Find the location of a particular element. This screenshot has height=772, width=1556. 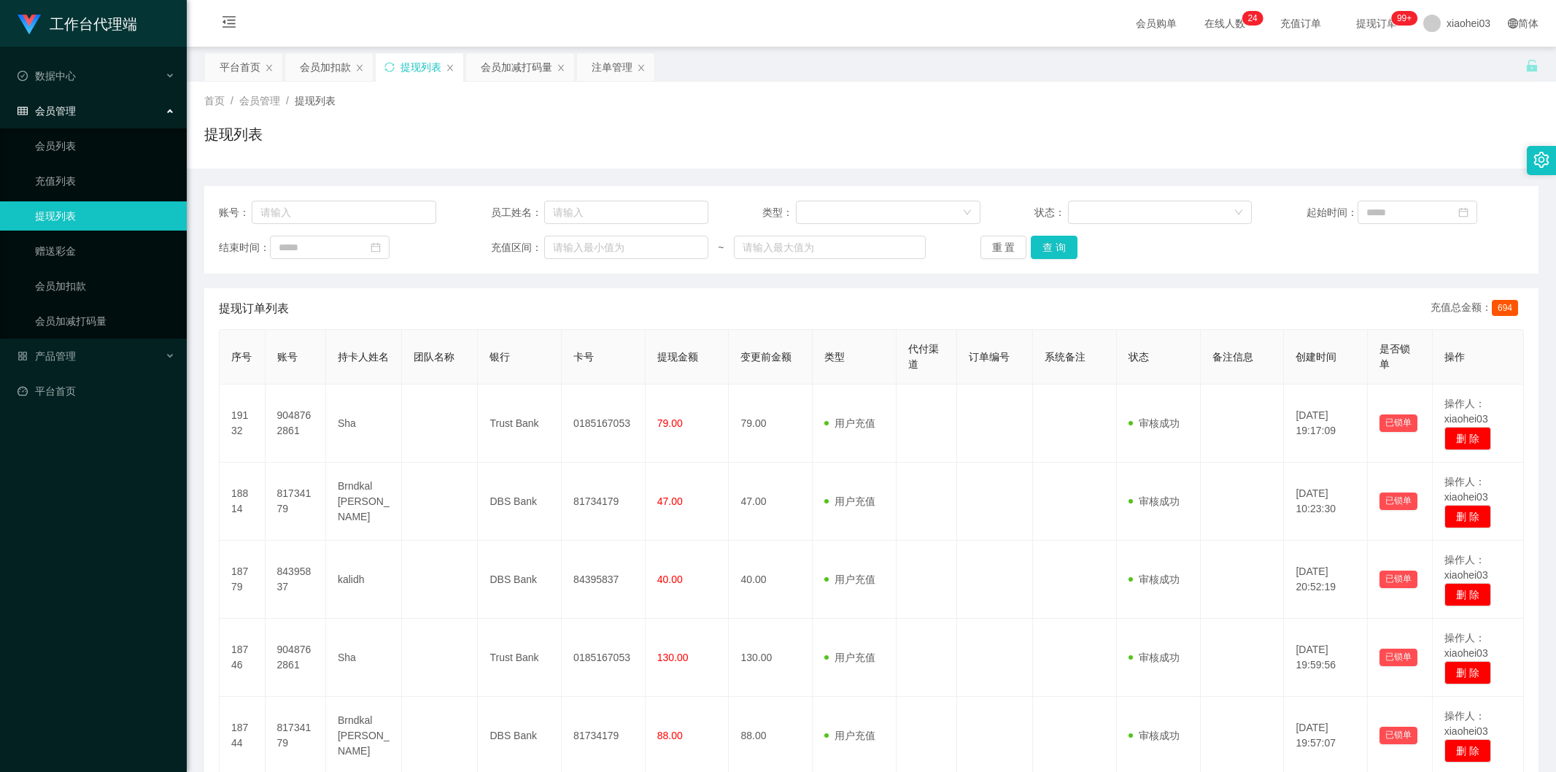

span: 类型： is located at coordinates (779, 212).